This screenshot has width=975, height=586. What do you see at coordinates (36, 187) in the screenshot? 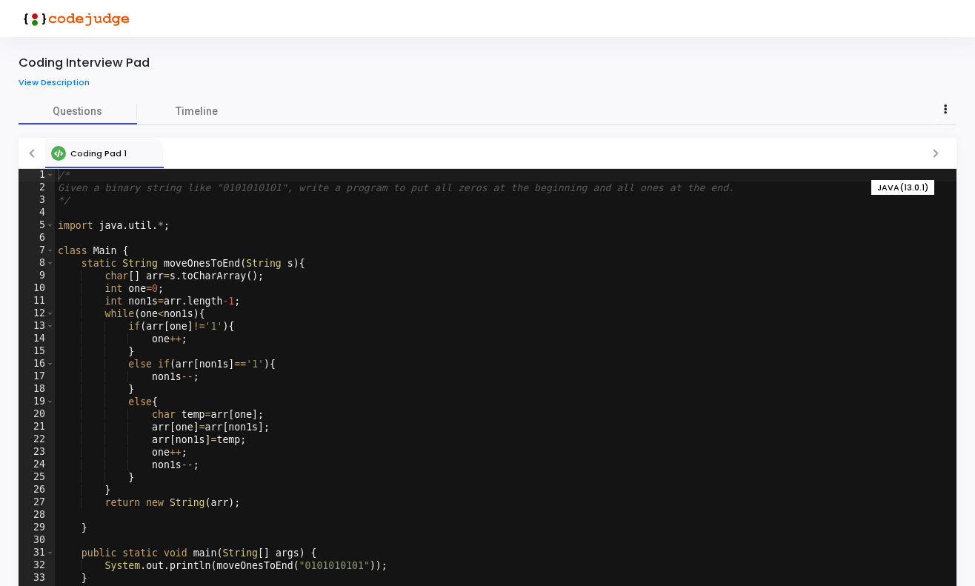
I see `div: 2` at bounding box center [36, 187].